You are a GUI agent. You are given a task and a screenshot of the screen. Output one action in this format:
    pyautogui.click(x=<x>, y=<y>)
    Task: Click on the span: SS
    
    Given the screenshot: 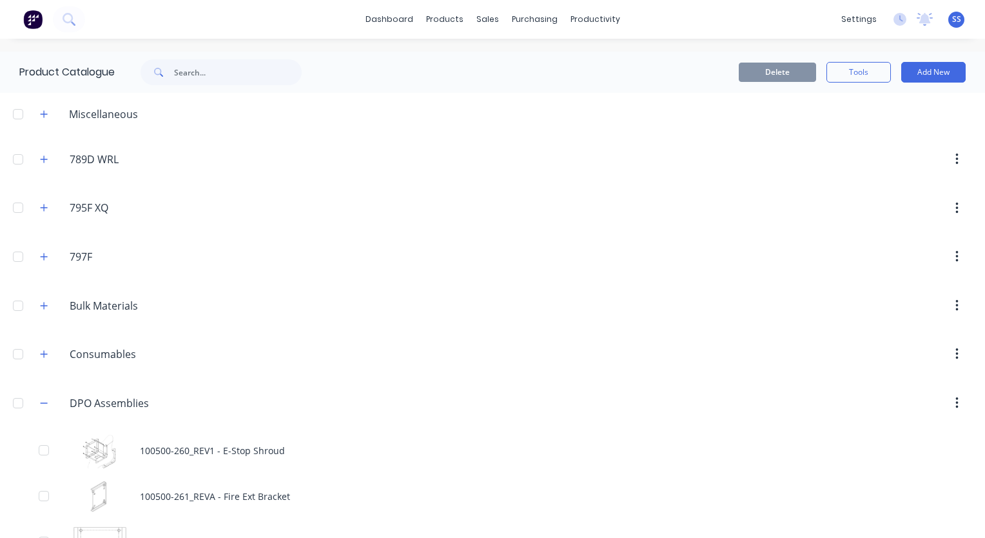 What is the action you would take?
    pyautogui.click(x=957, y=19)
    